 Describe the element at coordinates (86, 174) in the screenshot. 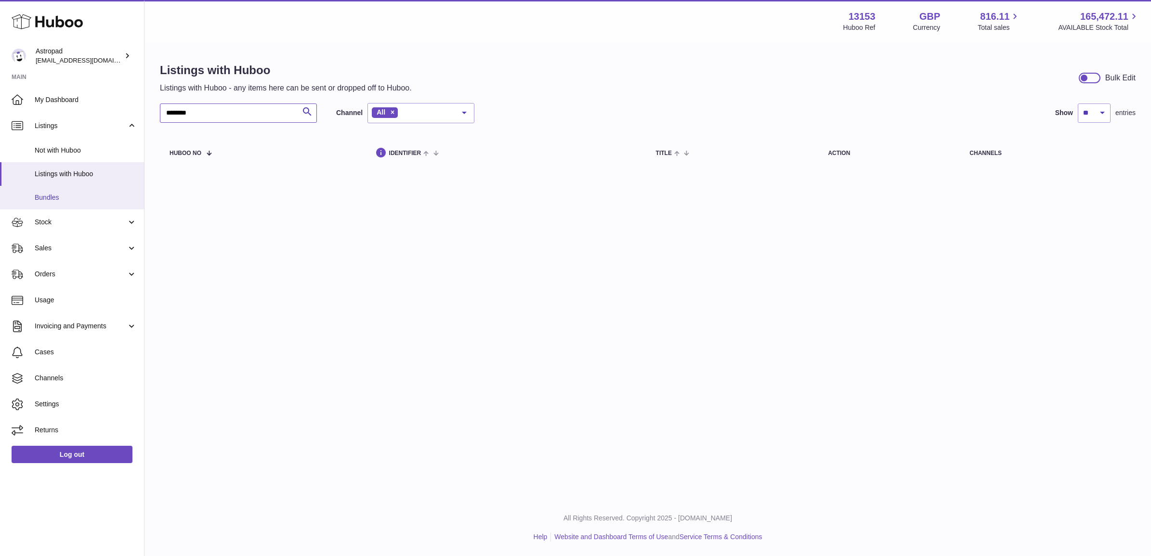

I see `span: Listings with Huboo` at that location.